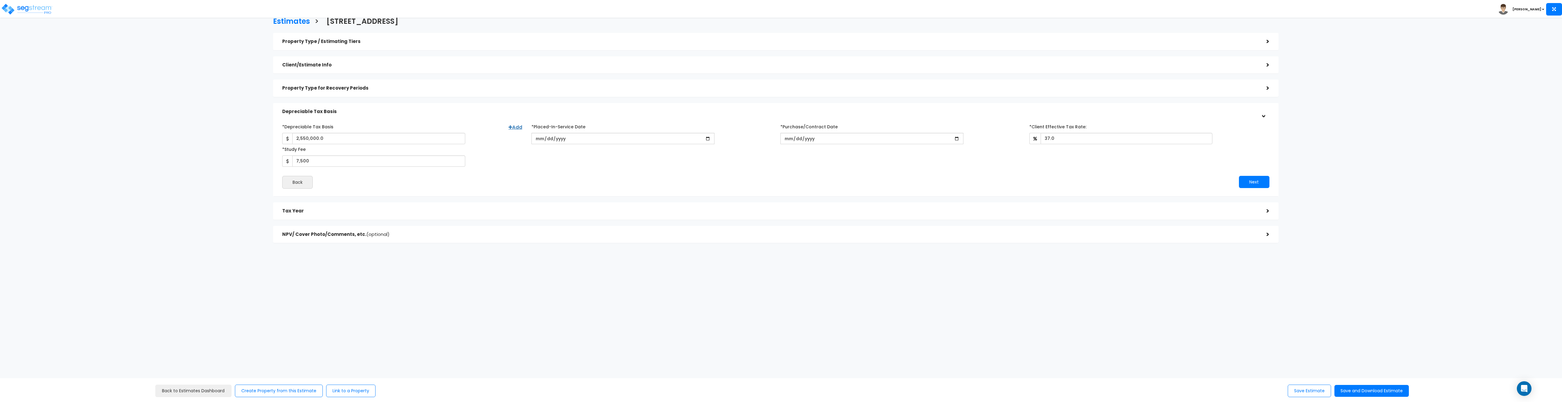  I want to click on img: avatar.png, so click(1503, 9).